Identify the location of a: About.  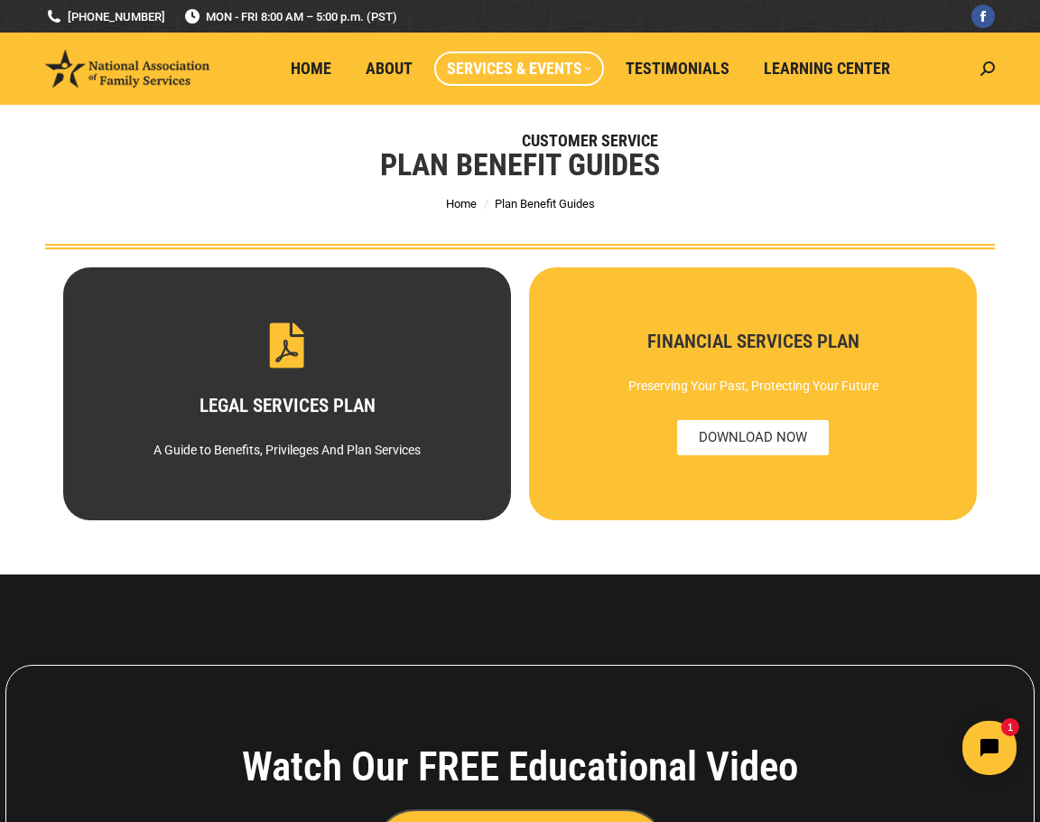
(389, 69).